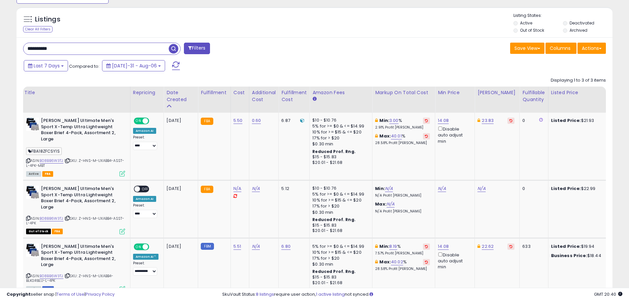 The width and height of the screenshot is (629, 301). Describe the element at coordinates (294, 96) in the screenshot. I see `div: Fulfillment Cost` at that location.